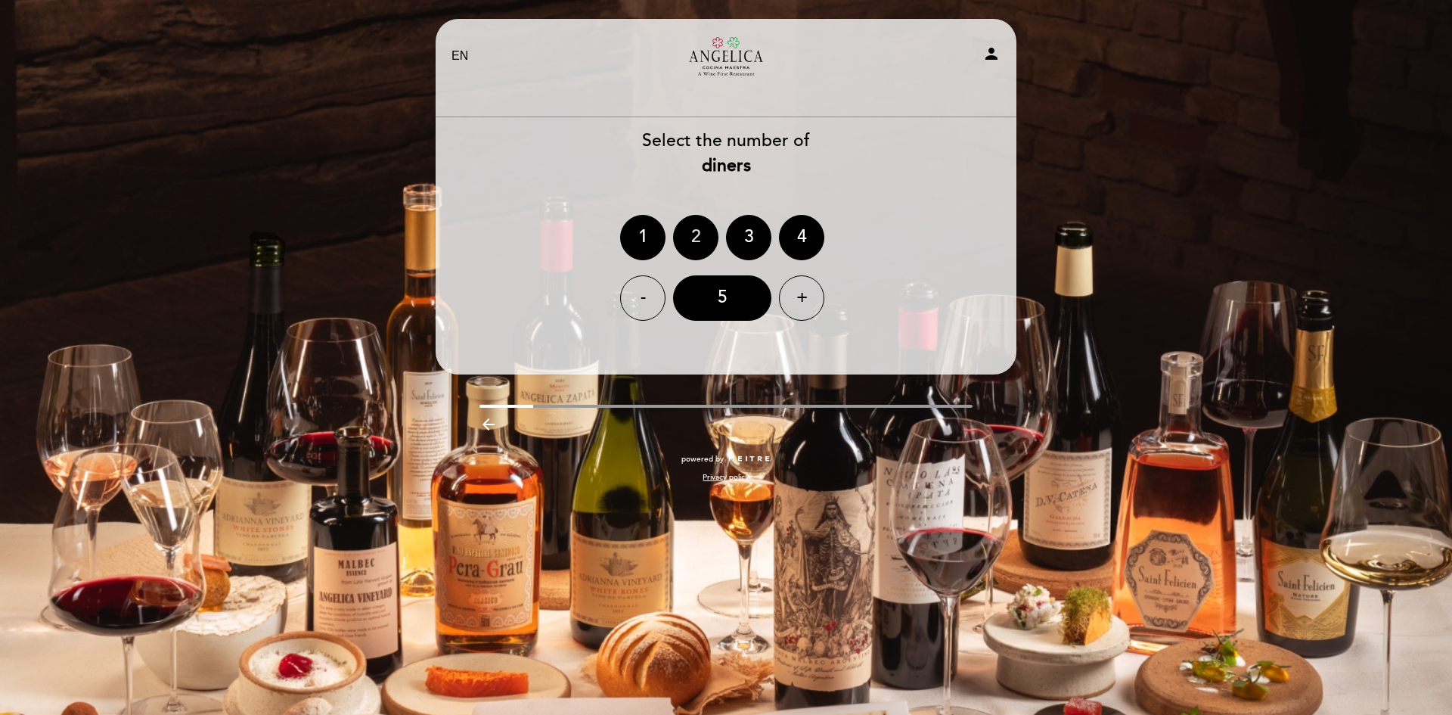 The image size is (1452, 715). I want to click on i: arrow_backward, so click(489, 424).